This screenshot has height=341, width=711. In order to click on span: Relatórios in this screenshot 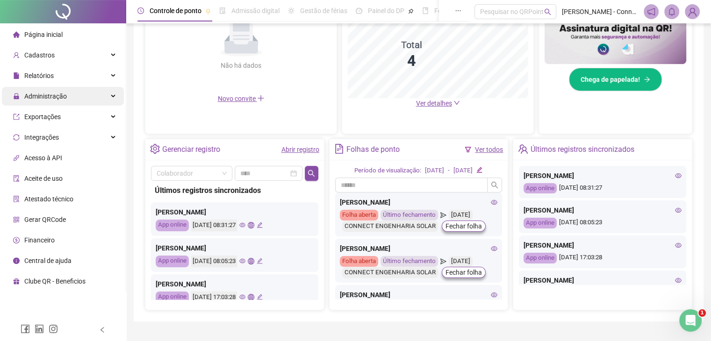, I will do `click(39, 76)`.